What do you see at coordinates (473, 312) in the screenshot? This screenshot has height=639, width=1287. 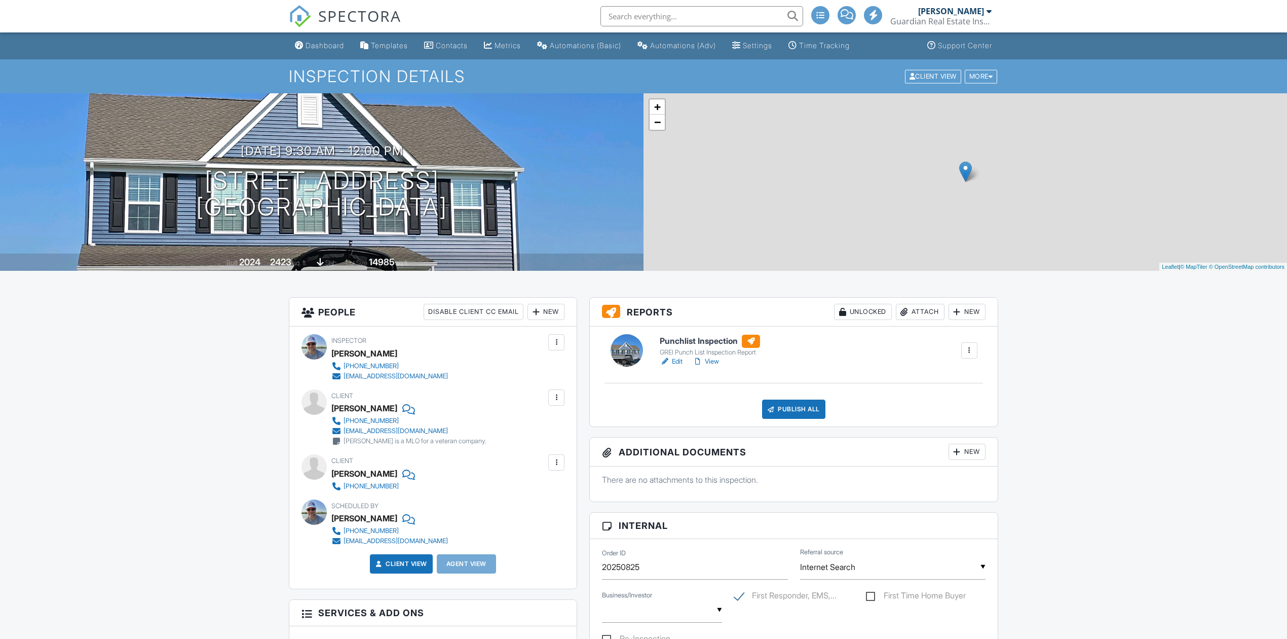 I see `div: Disable Client CC Email` at bounding box center [473, 312].